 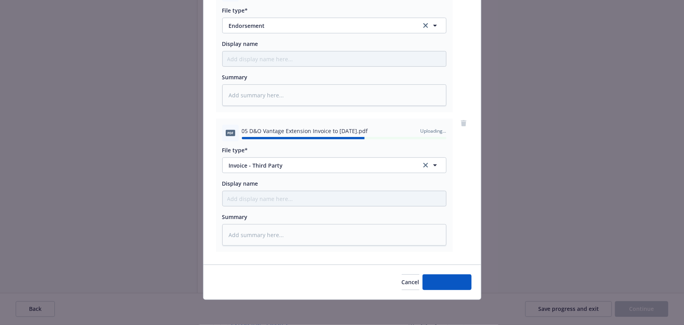 What do you see at coordinates (334, 165) in the screenshot?
I see `button: Invoice - Third Partyclear selection` at bounding box center [334, 165].